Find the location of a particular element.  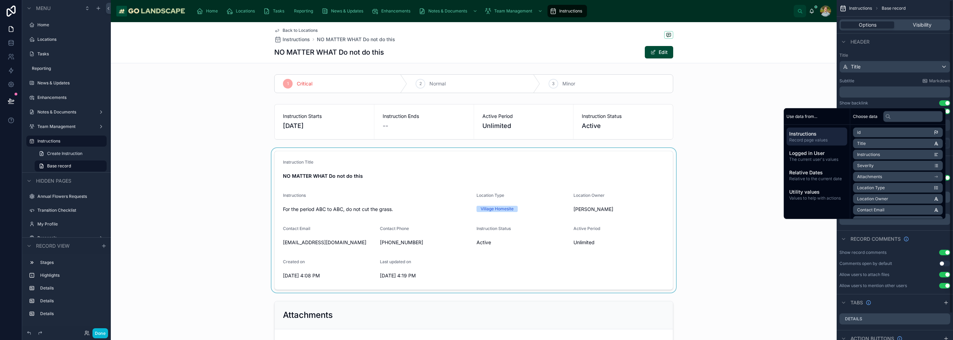

a: Reporting is located at coordinates (69, 69).